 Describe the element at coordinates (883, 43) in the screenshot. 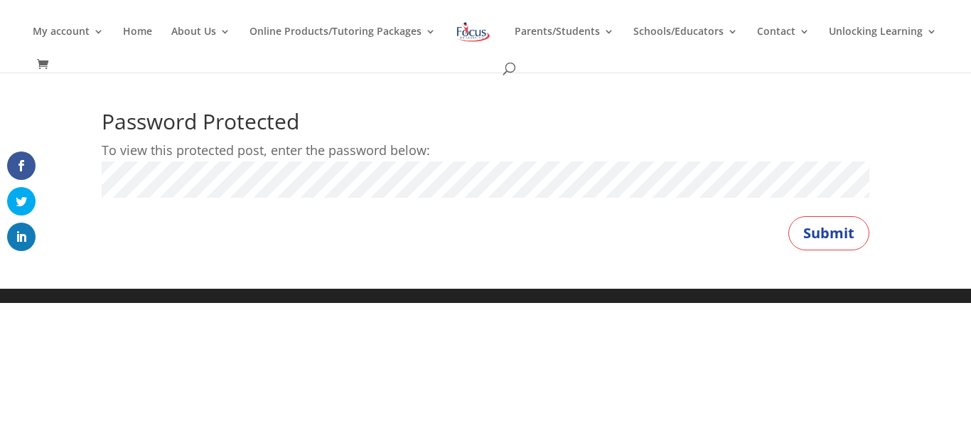

I see `a: Unlocking Learning` at that location.